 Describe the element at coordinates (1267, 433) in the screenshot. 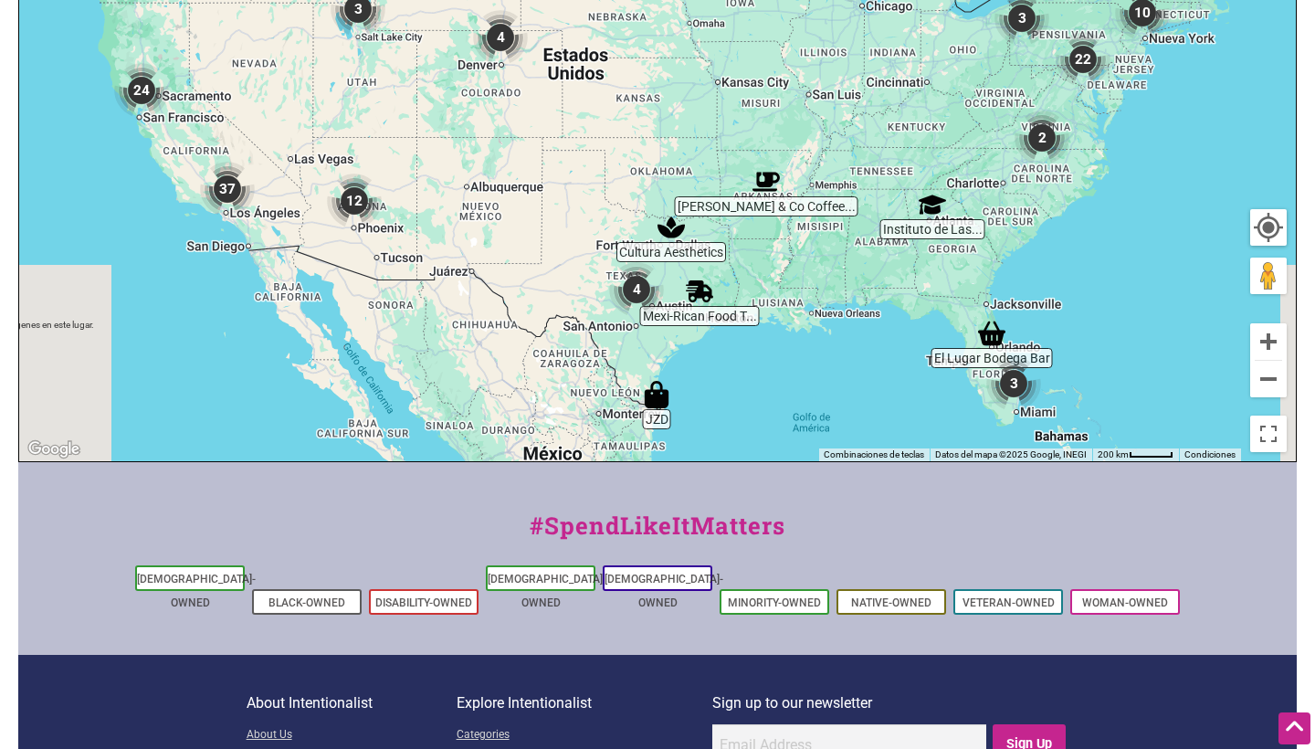

I see `button: Activar o desactivar la vista de pantalla completa` at that location.